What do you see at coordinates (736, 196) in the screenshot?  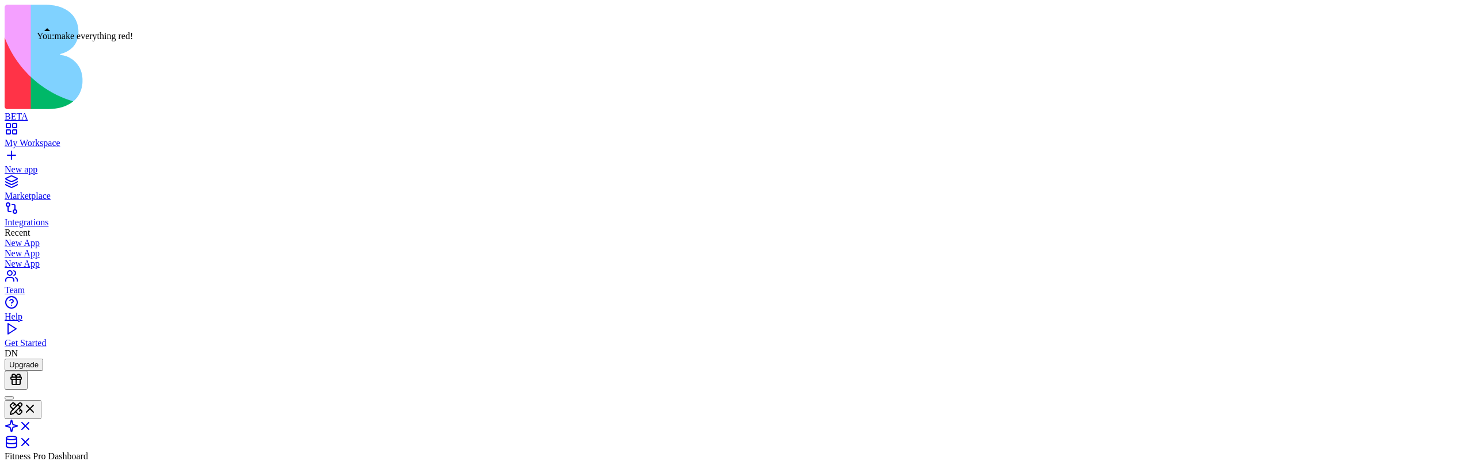 I see `div: Marketplace` at bounding box center [736, 196].